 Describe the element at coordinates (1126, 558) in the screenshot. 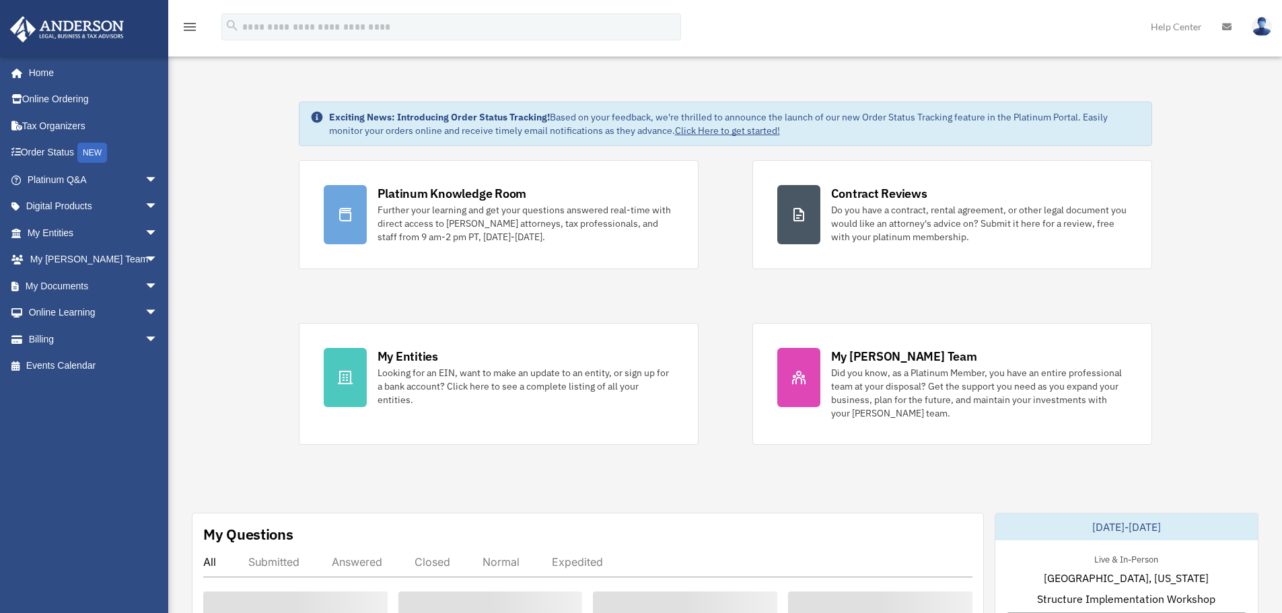

I see `div: Live & In-Person` at that location.